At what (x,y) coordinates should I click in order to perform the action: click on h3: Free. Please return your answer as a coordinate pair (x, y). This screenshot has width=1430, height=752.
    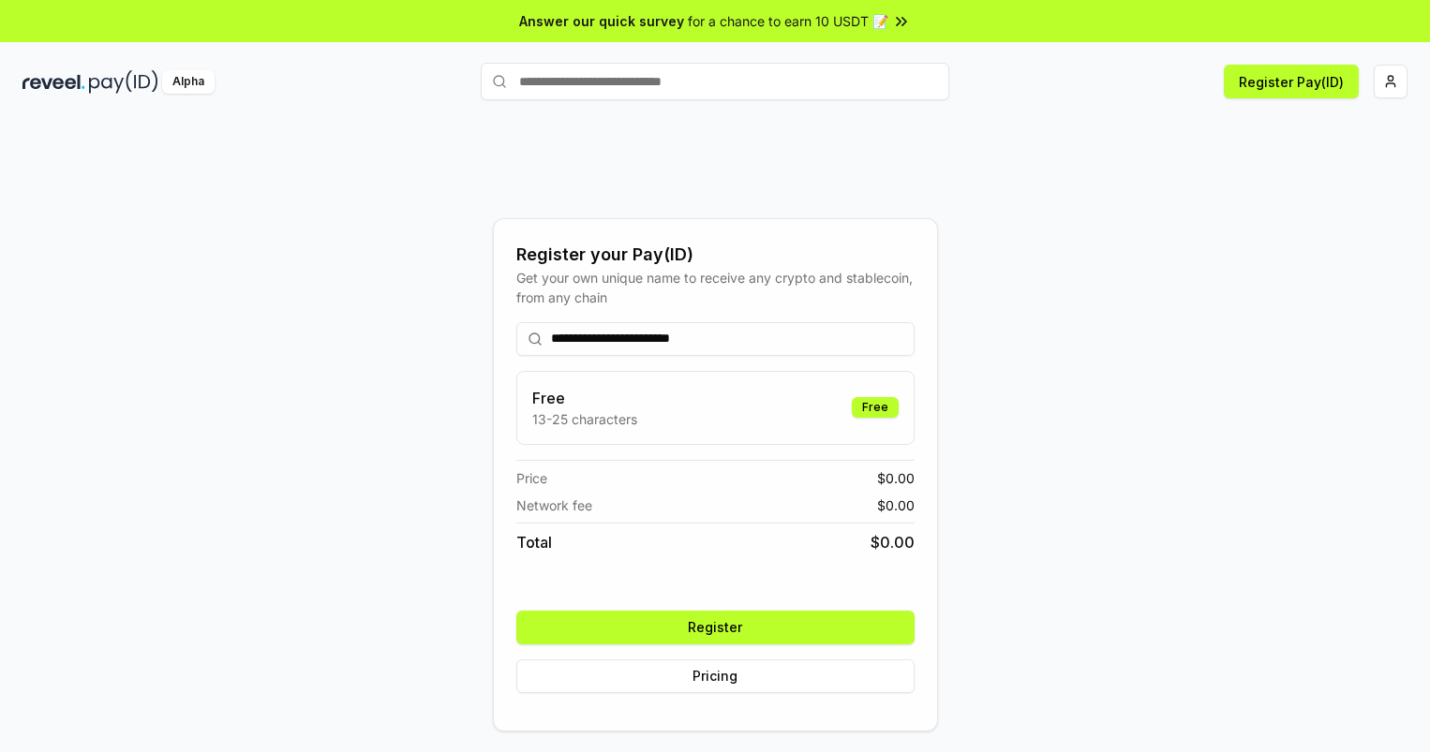
    Looking at the image, I should click on (585, 398).